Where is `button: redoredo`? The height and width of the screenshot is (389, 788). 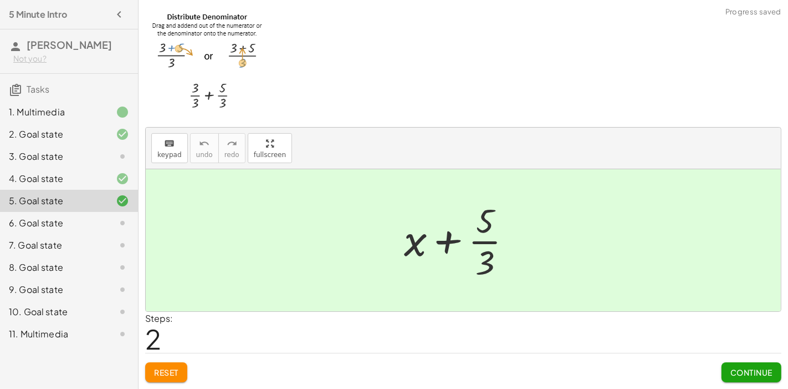 button: redoredo is located at coordinates (232, 148).